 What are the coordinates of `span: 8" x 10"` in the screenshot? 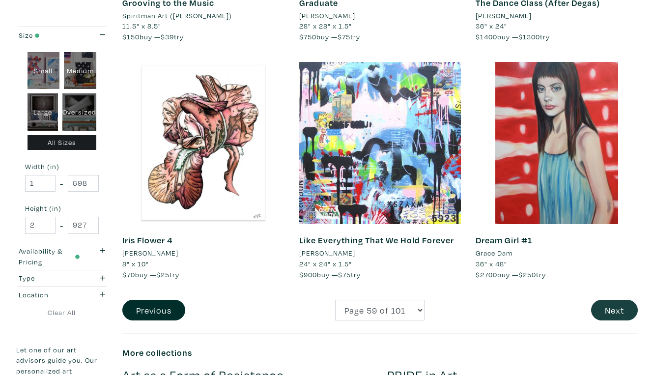 It's located at (136, 263).